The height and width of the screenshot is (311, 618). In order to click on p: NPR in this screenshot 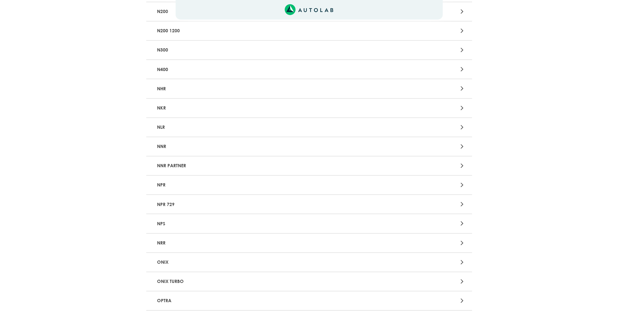, I will do `click(256, 185)`.